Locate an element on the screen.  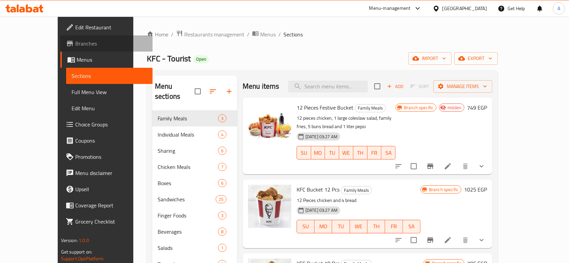
div: Chicken Meals is located at coordinates (187, 167).